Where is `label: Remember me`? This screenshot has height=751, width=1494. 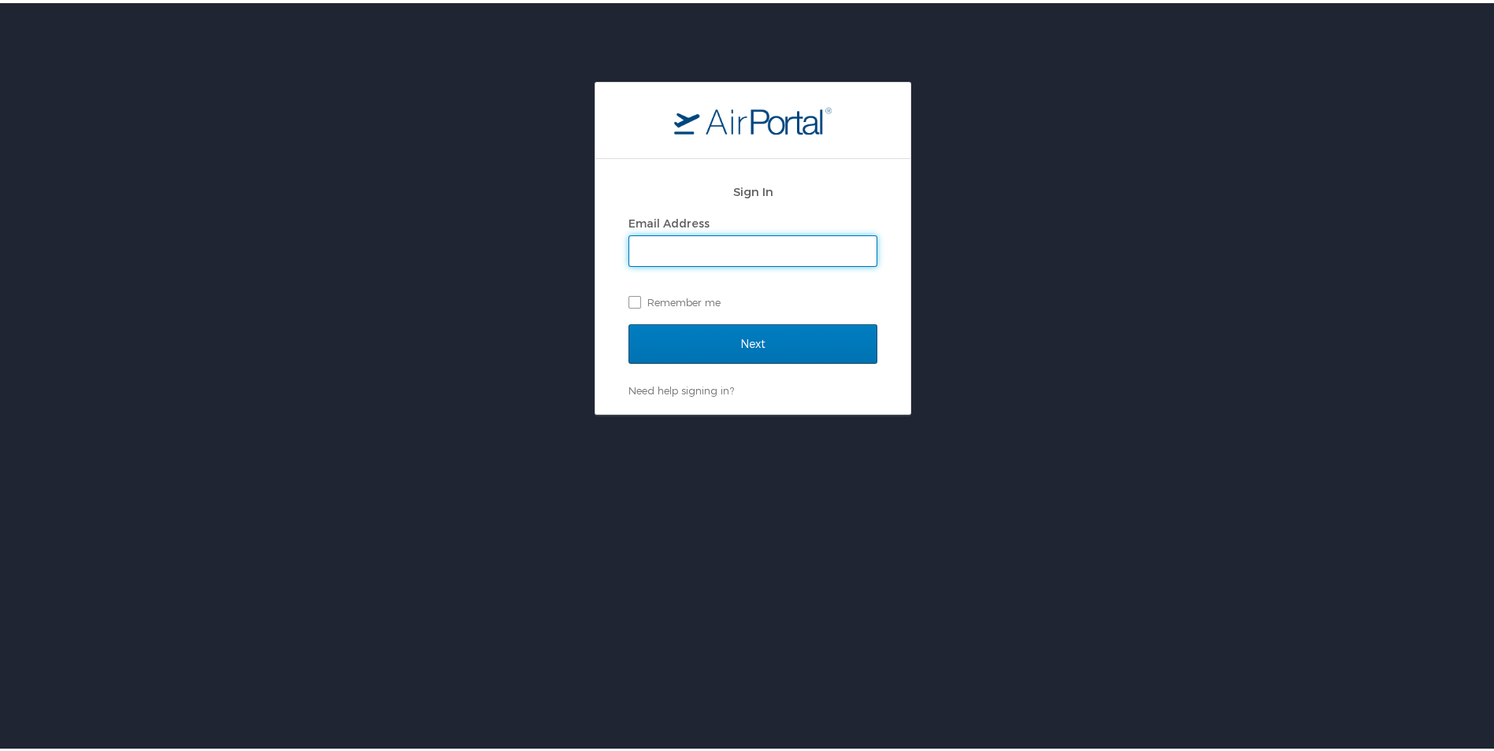 label: Remember me is located at coordinates (753, 299).